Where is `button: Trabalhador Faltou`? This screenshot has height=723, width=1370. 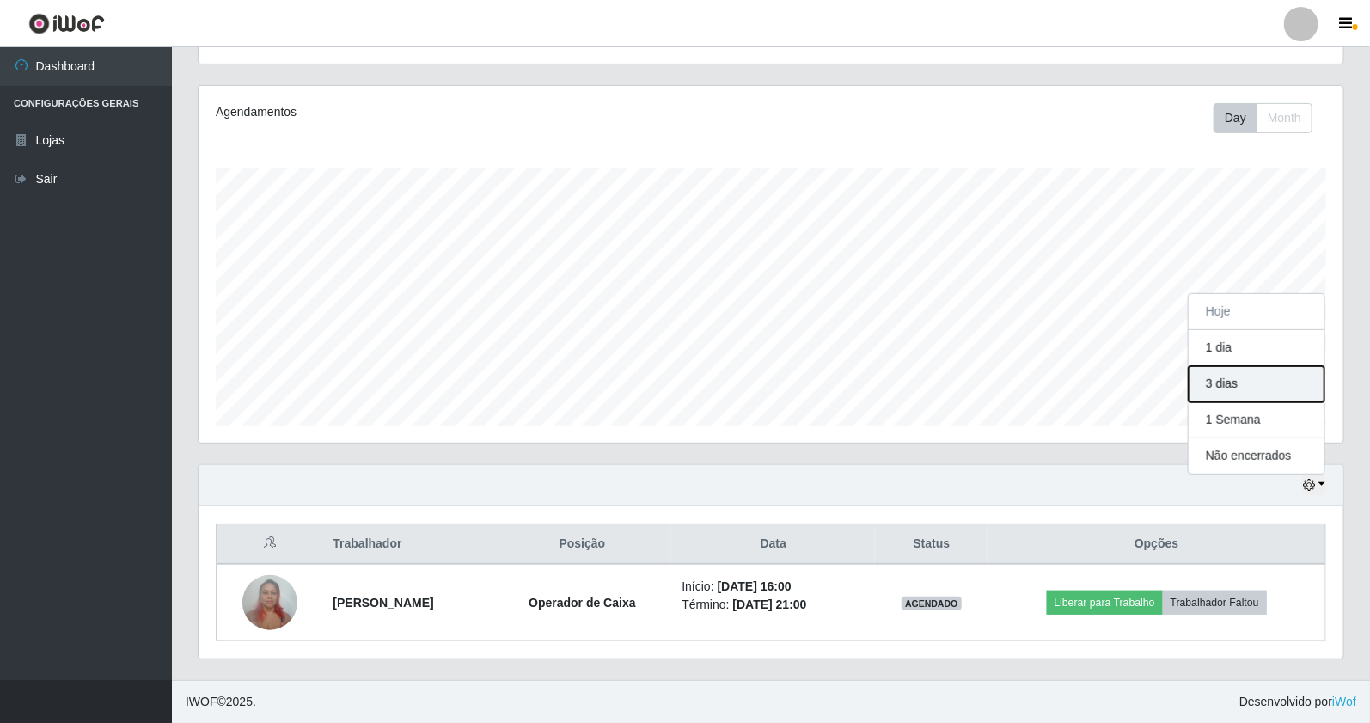 button: Trabalhador Faltou is located at coordinates (1214, 602).